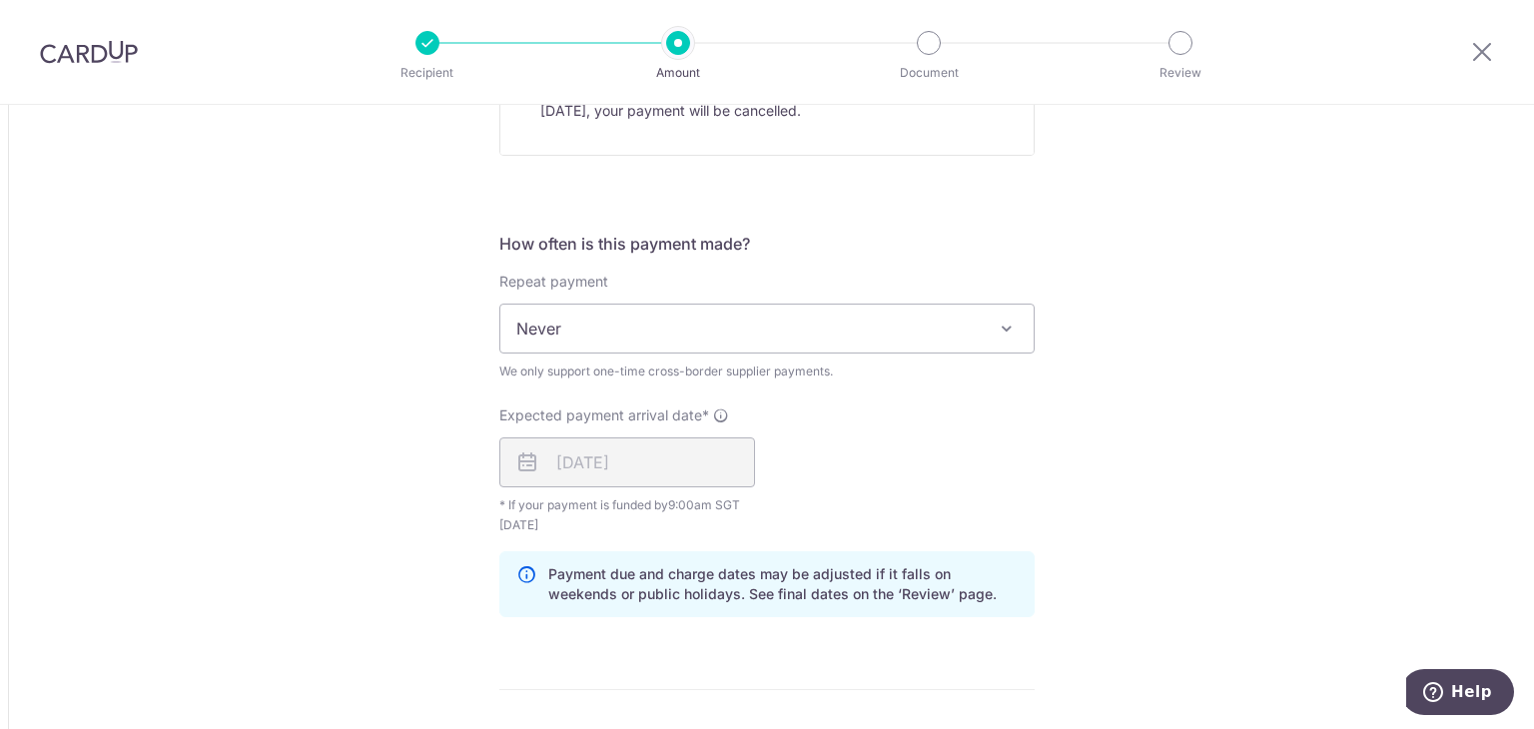 This screenshot has height=729, width=1534. Describe the element at coordinates (783, 584) in the screenshot. I see `p: Payment due and charge dates may be adjusted if it falls on weekends or public holidays. See fina...` at that location.